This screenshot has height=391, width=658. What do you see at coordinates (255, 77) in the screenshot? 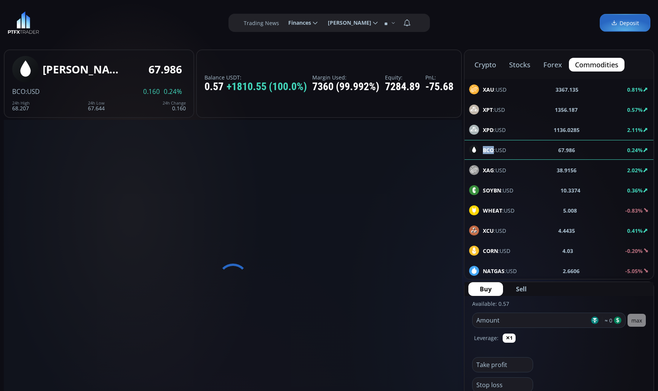
I see `label: Balance USDT:` at bounding box center [255, 77].